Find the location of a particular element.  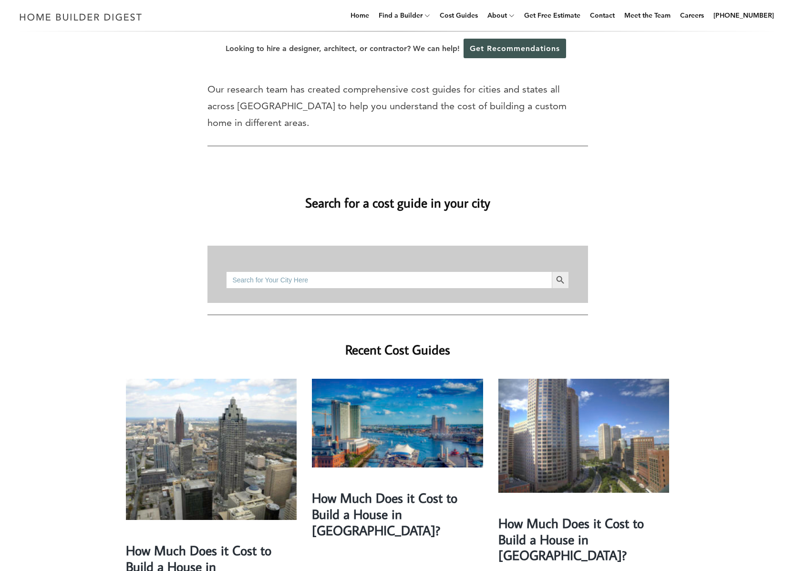

h2: Recent Cost Guides is located at coordinates (398, 343).